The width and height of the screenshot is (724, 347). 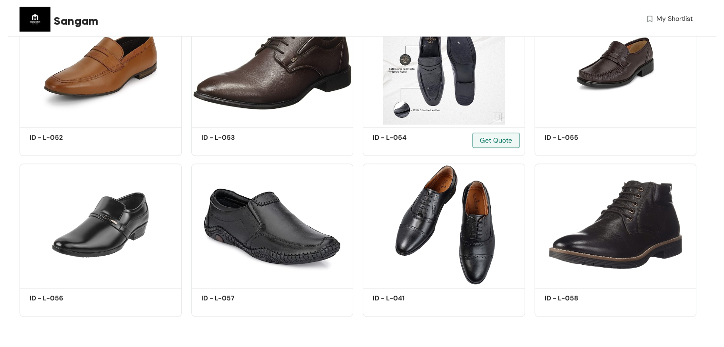 I want to click on span: My Shortlist, so click(x=674, y=19).